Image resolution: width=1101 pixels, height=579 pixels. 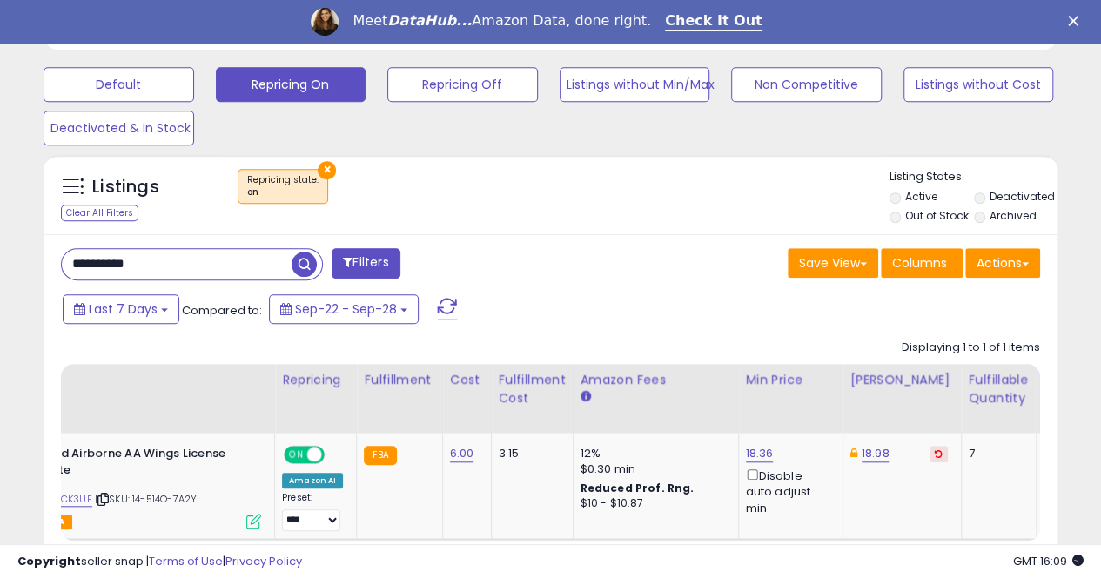 I want to click on button: Default, so click(x=118, y=84).